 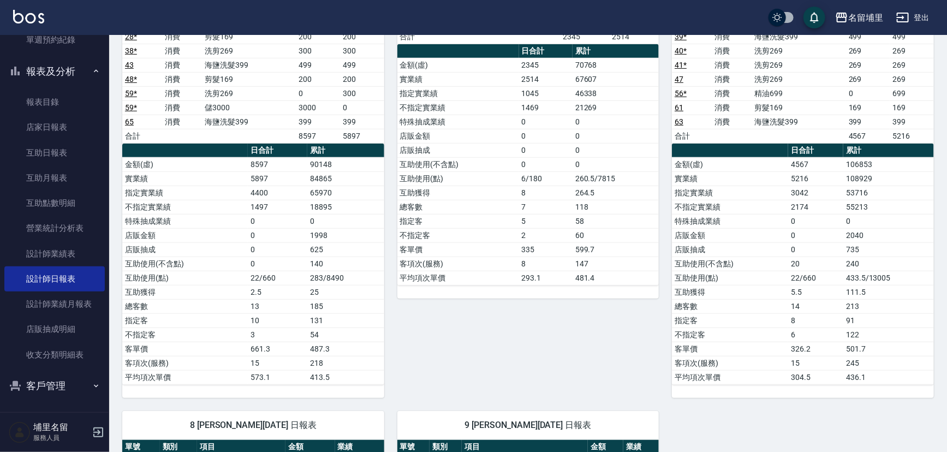 I want to click on td: 20, so click(x=815, y=264).